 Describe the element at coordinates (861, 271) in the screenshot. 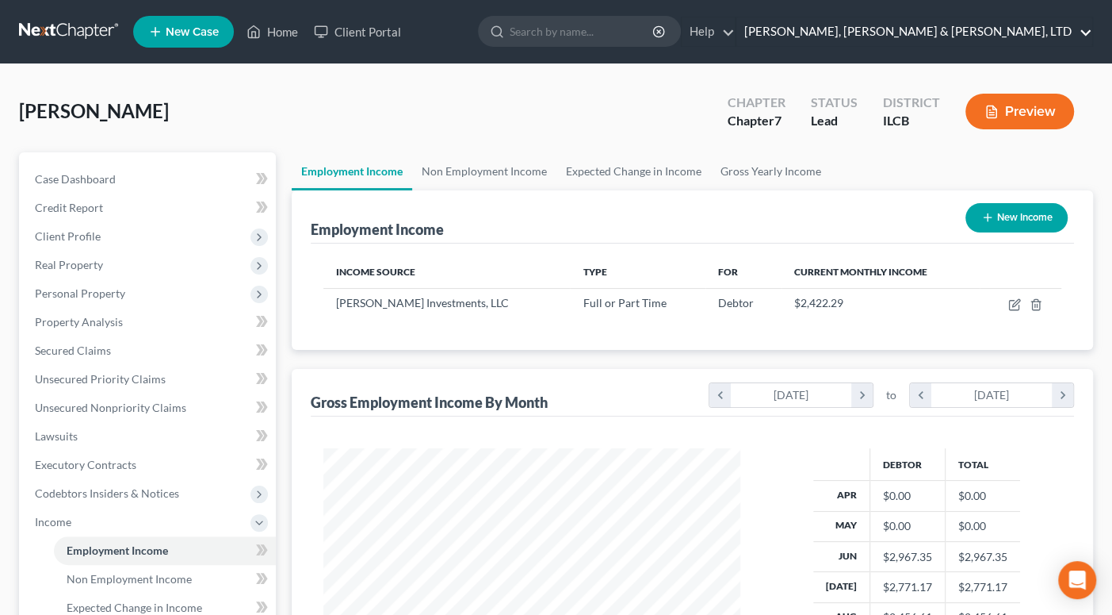

I see `span: Current Monthly Income` at that location.